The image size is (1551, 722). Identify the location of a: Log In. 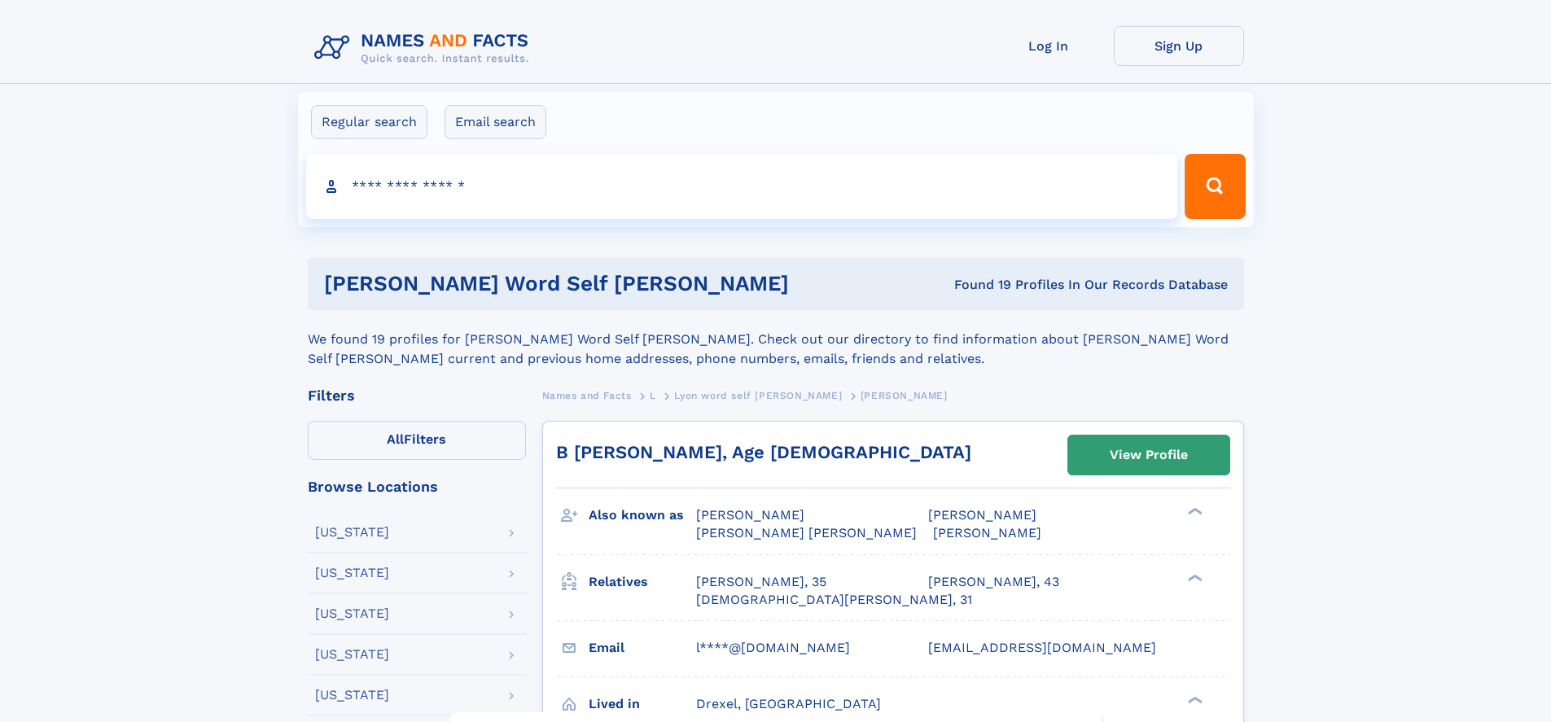
(1049, 46).